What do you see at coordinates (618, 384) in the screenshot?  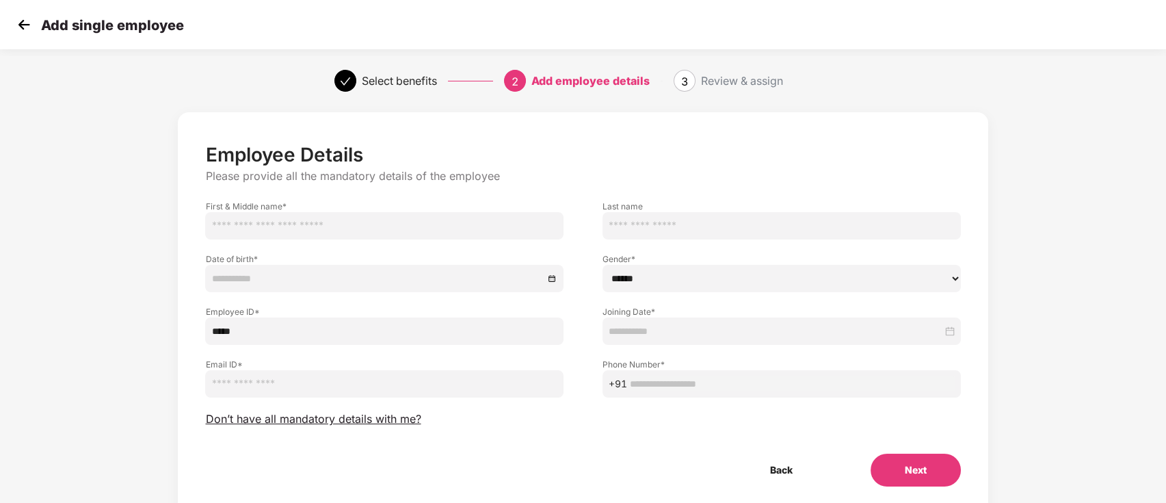 I see `span: +91` at bounding box center [618, 384].